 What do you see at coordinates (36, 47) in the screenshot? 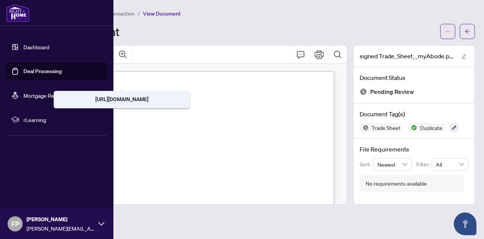
I see `a: Dashboard` at bounding box center [36, 47].